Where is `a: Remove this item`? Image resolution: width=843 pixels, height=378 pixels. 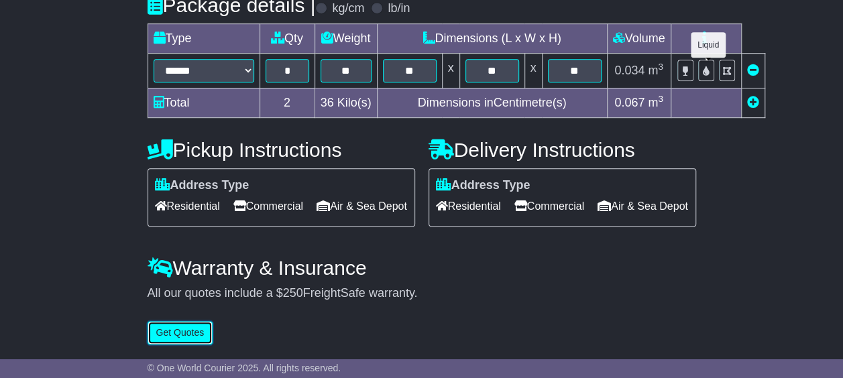 a: Remove this item is located at coordinates (753, 70).